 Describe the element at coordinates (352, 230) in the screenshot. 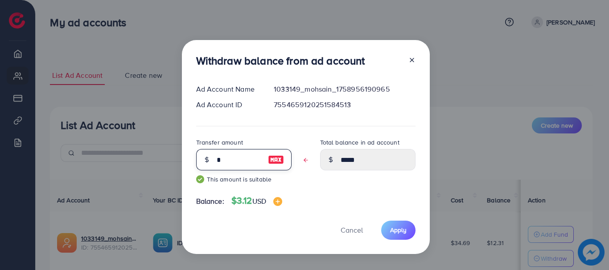

I see `button: Cancel` at that location.